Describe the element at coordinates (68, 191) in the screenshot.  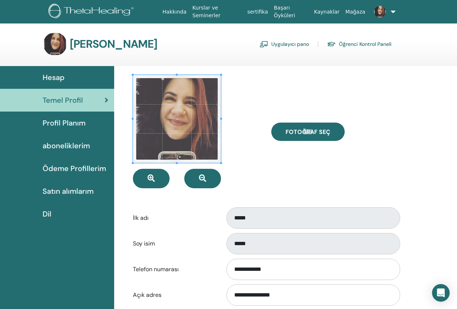
I see `span: Satın alımlarım` at that location.